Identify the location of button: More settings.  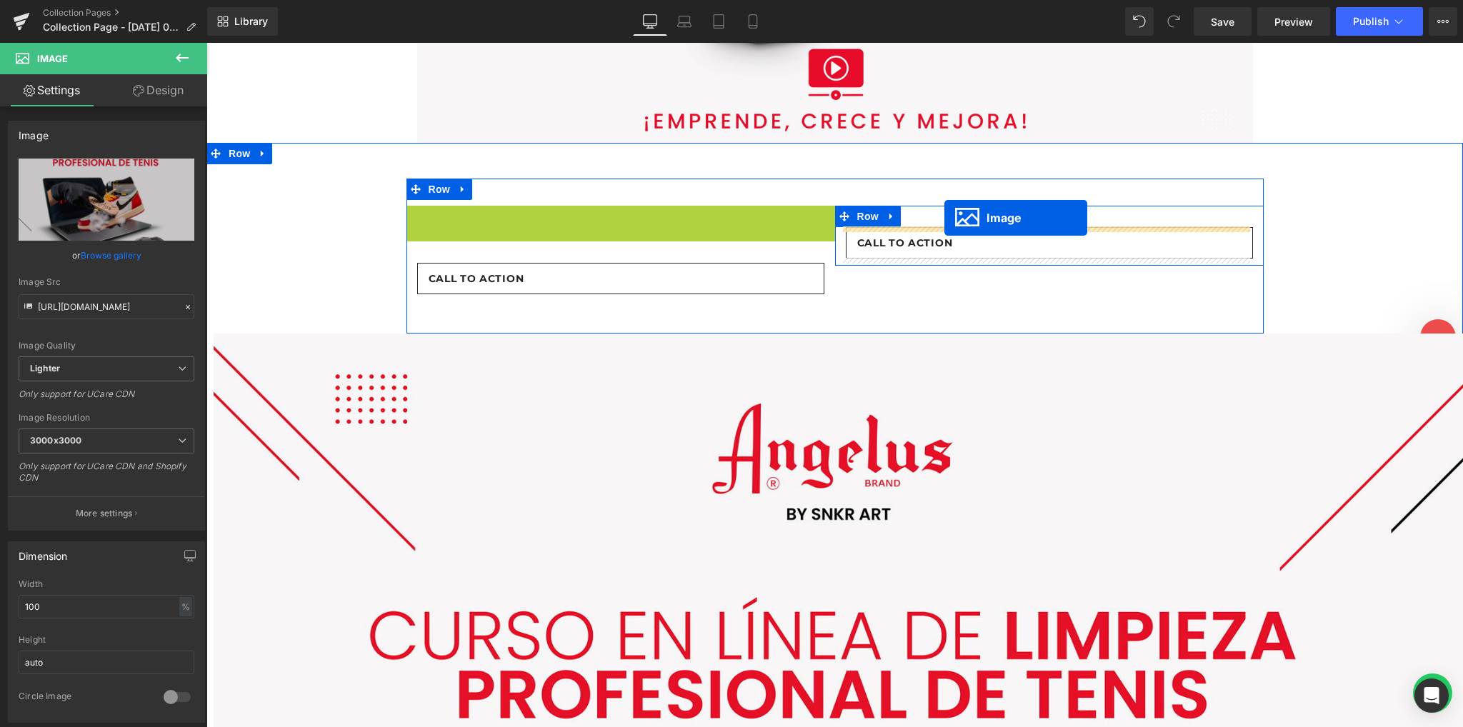
(106, 513).